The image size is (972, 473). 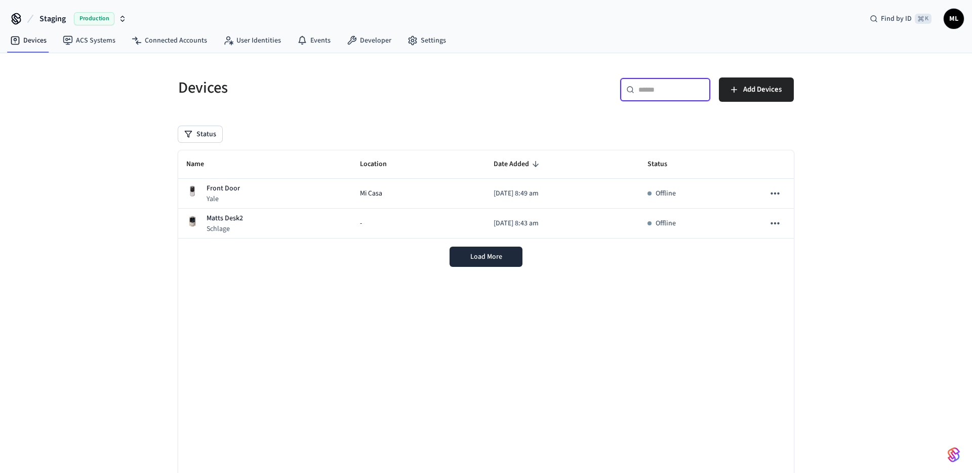 I want to click on div: Find by ID⌘ K, so click(x=901, y=19).